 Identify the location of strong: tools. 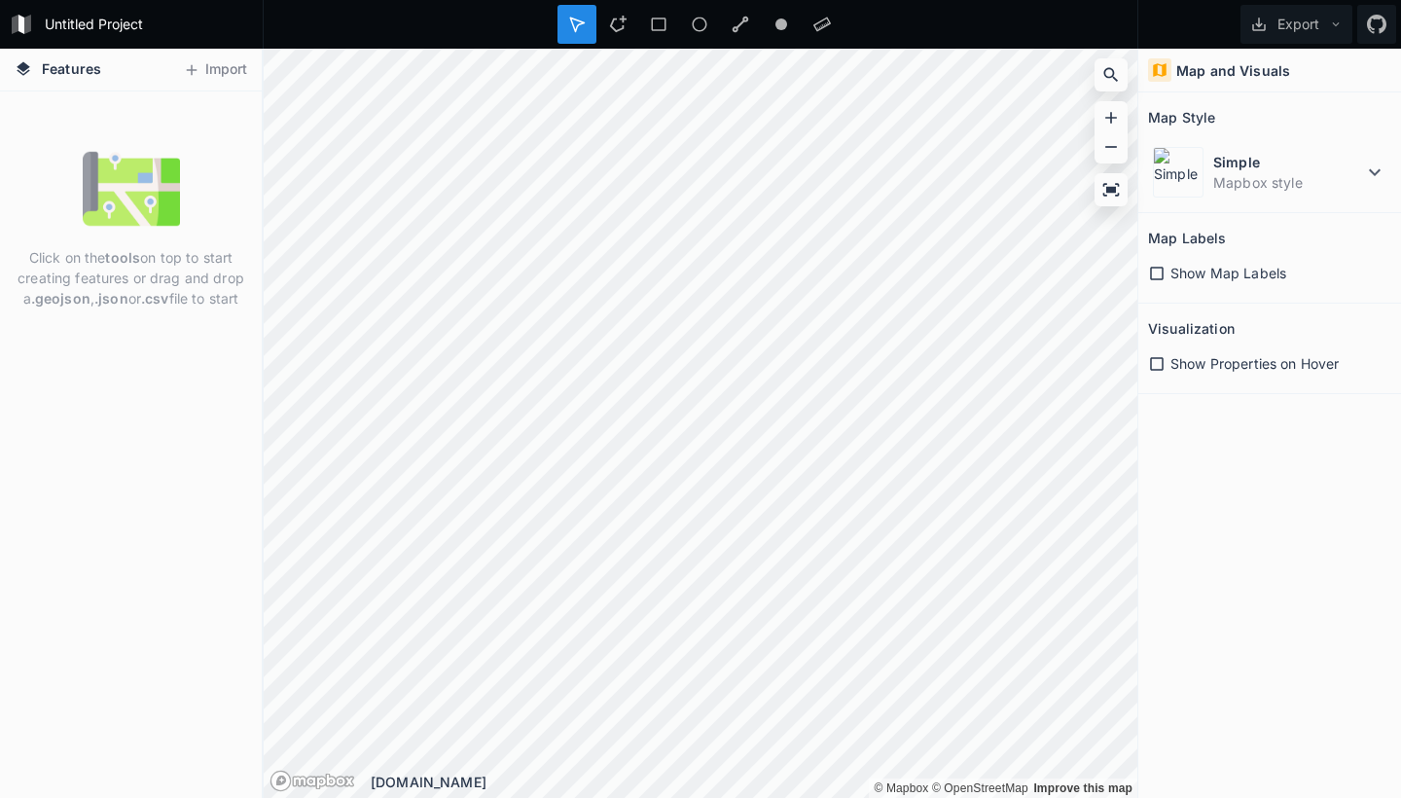
(123, 257).